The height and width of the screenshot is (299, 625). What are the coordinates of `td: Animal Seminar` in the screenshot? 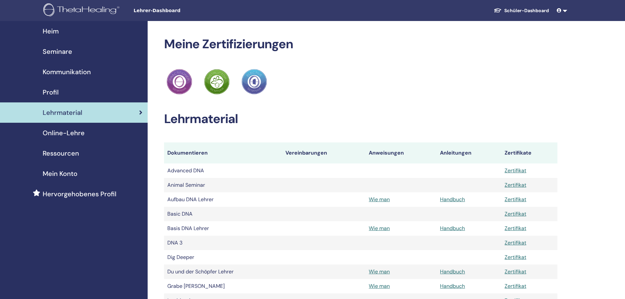 It's located at (223, 185).